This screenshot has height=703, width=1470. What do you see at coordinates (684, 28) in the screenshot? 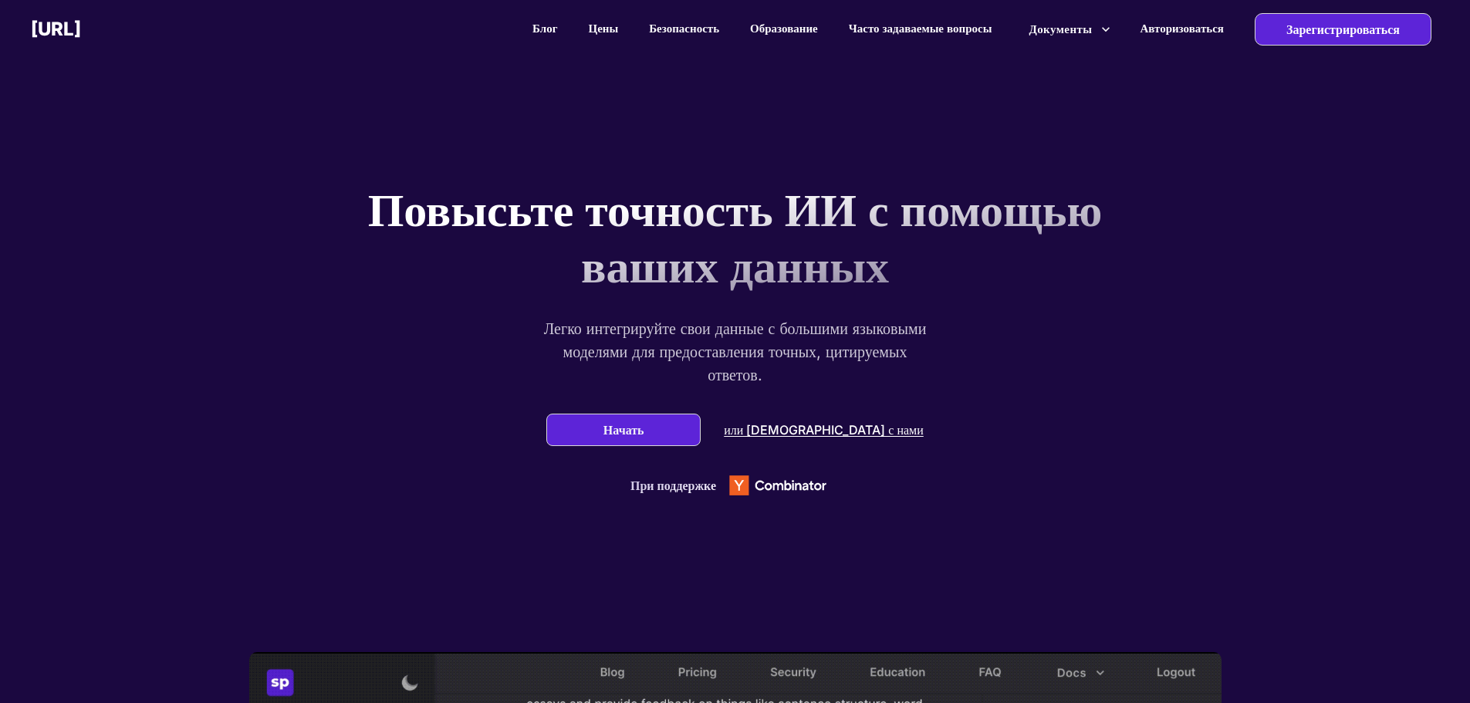
I see `font: Безопасность` at bounding box center [684, 28].